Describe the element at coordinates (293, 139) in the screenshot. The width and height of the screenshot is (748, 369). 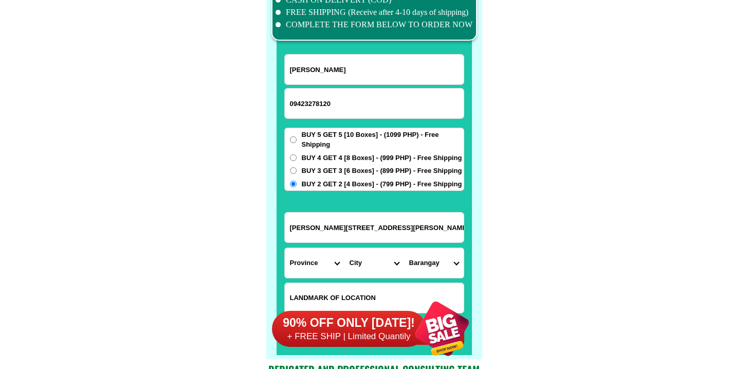
I see `input: BUY 5 GET 5 [10 Boxes] - (1099 PHP) - Free Shipping` at that location.